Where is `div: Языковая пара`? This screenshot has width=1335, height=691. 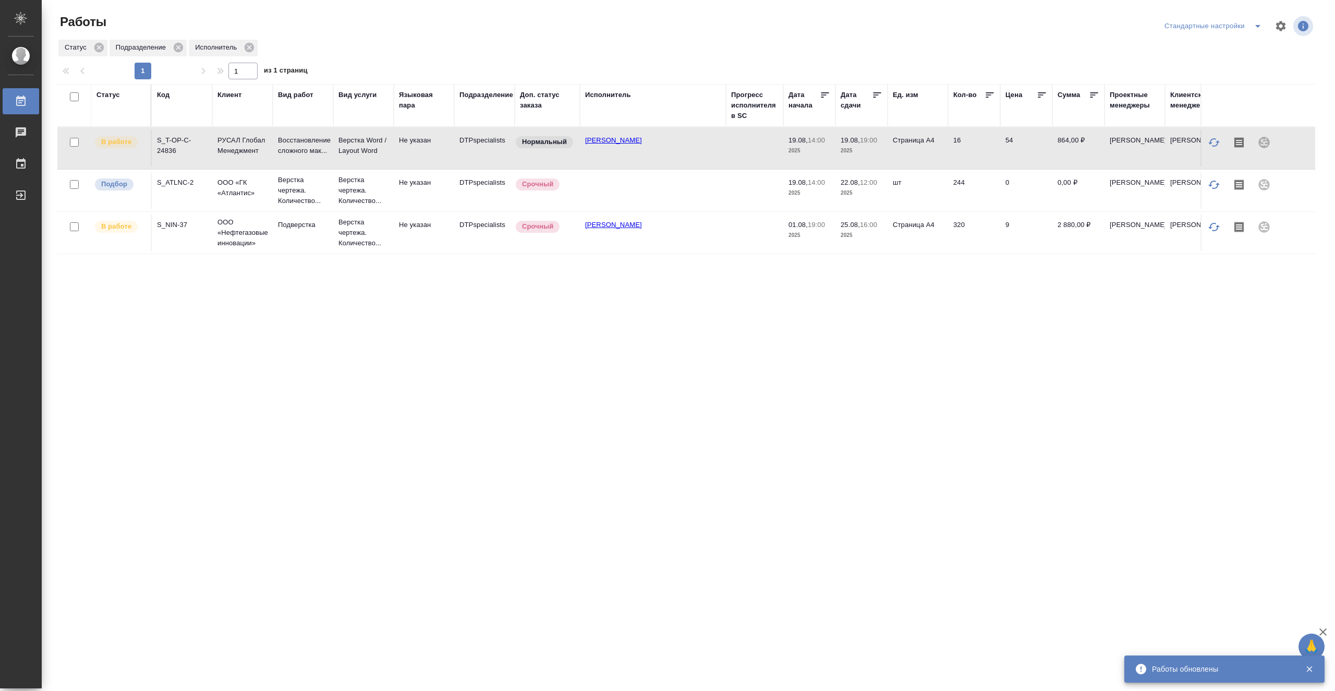 div: Языковая пара is located at coordinates (424, 100).